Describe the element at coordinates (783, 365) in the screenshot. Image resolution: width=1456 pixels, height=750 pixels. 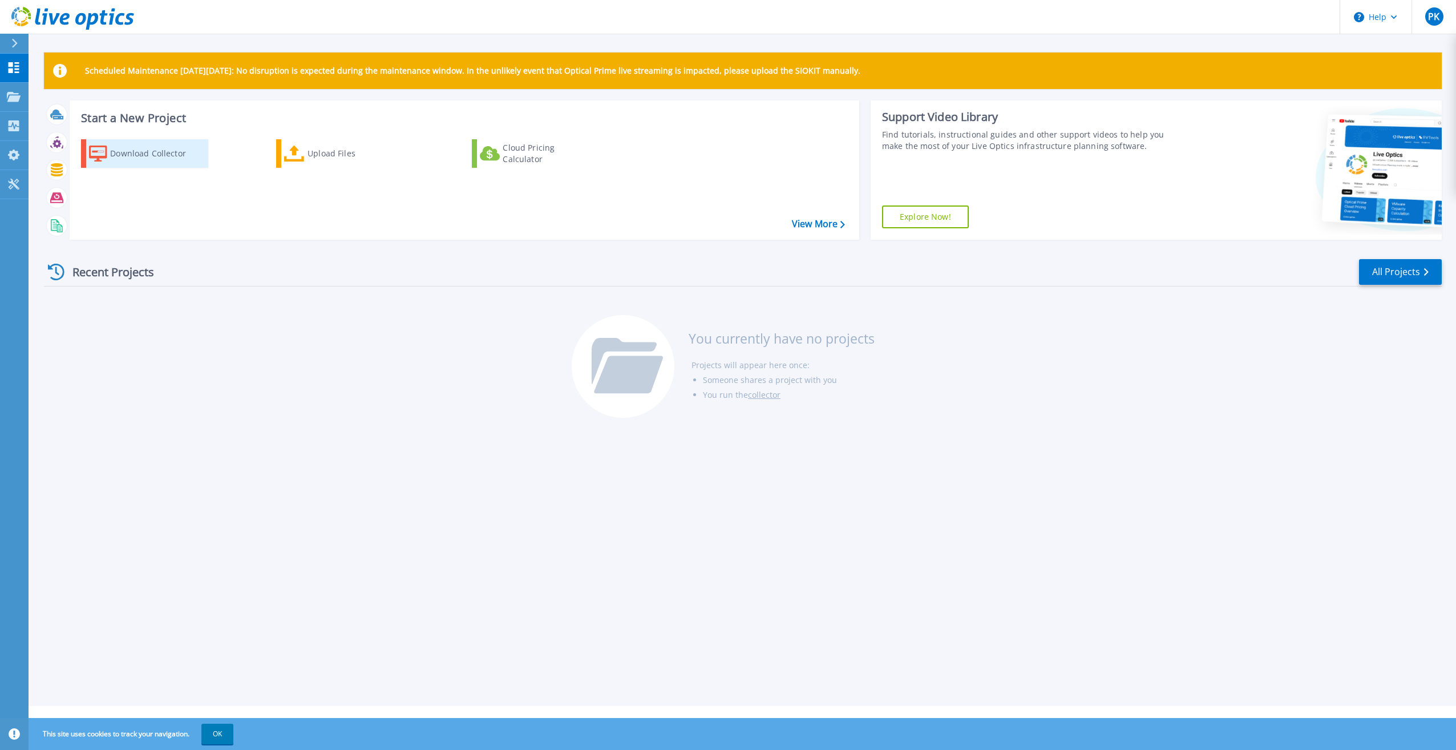
I see `li: Projects will appear here once:` at that location.